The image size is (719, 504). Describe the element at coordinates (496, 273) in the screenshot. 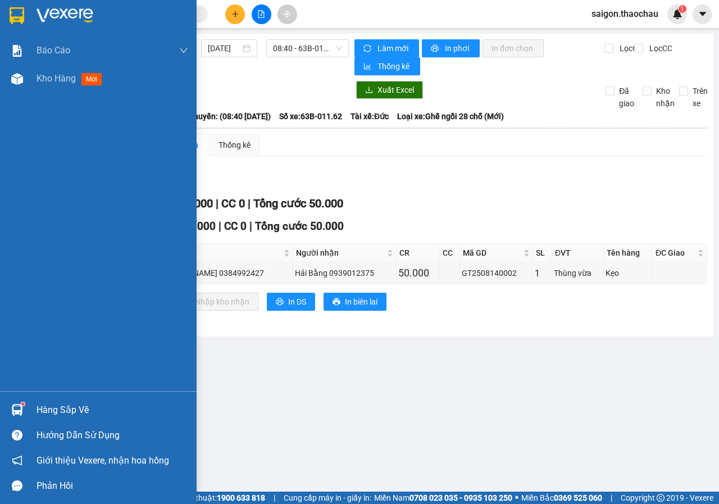

I see `div: GT2508140002` at that location.